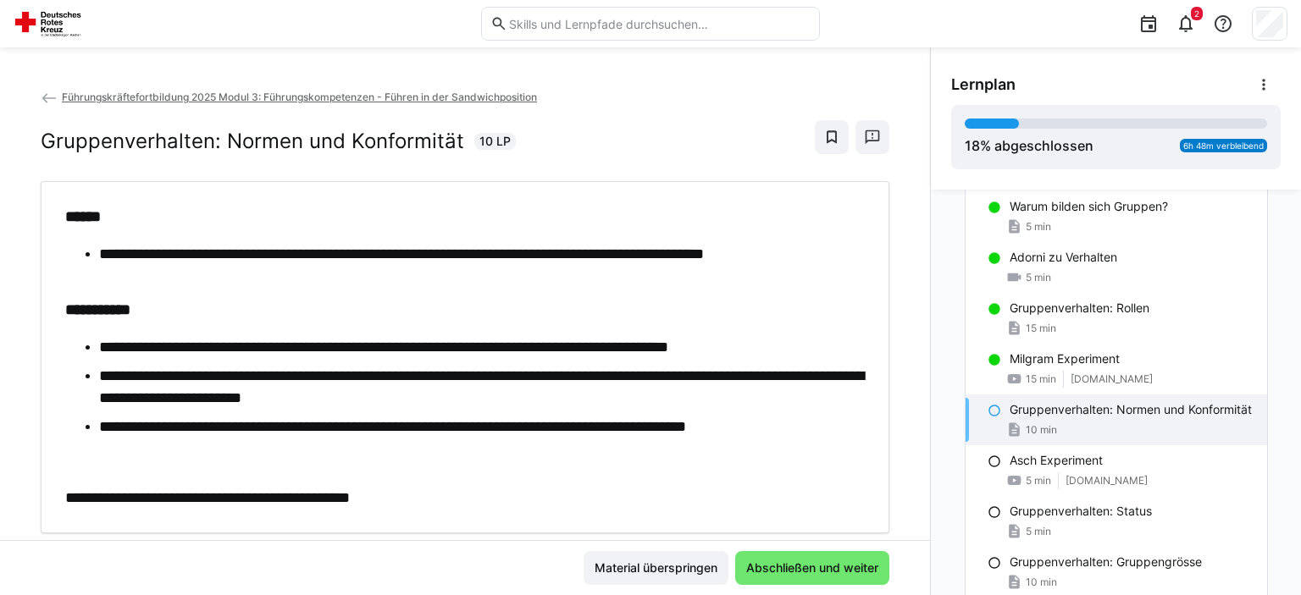 This screenshot has height=595, width=1301. I want to click on span: Material überspringen, so click(655, 568).